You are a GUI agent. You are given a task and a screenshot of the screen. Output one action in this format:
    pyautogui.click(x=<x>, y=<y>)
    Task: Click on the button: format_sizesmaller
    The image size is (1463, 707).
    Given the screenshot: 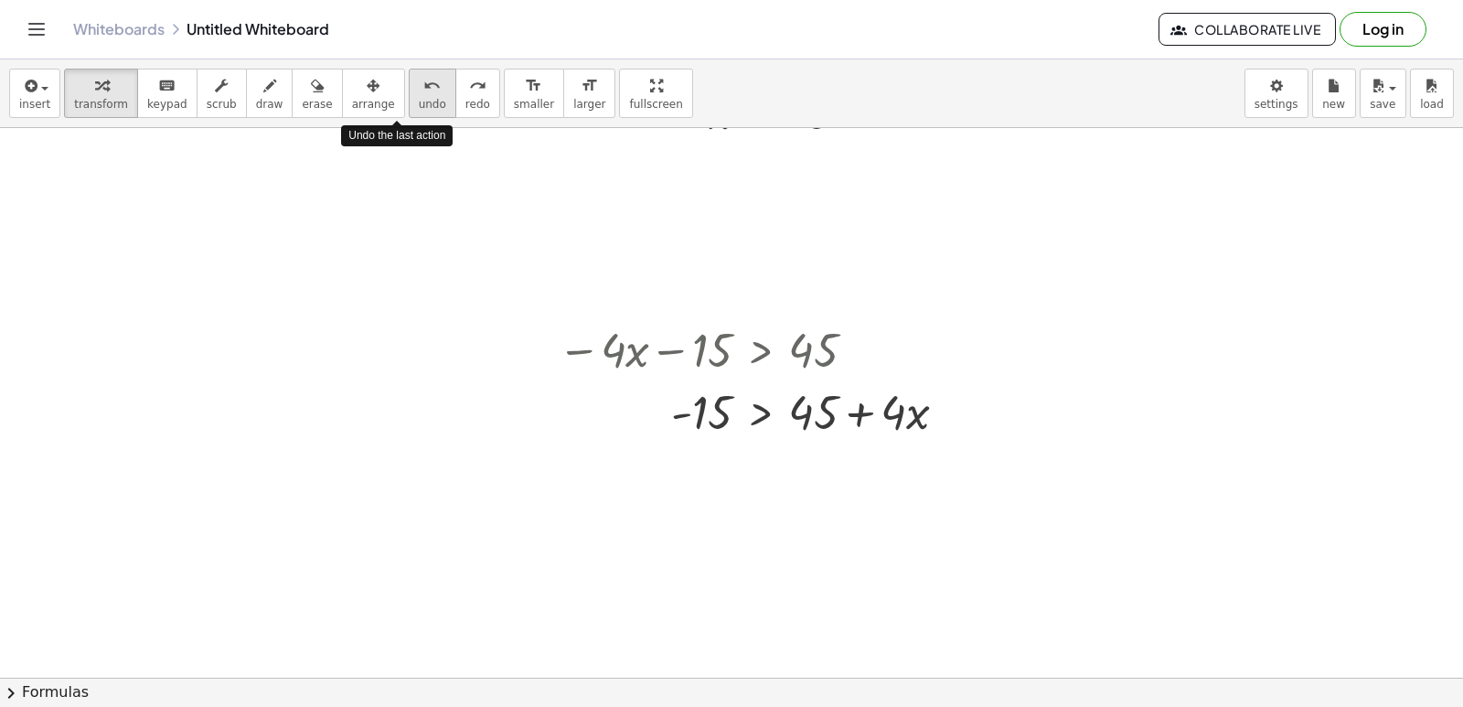 What is the action you would take?
    pyautogui.click(x=534, y=93)
    